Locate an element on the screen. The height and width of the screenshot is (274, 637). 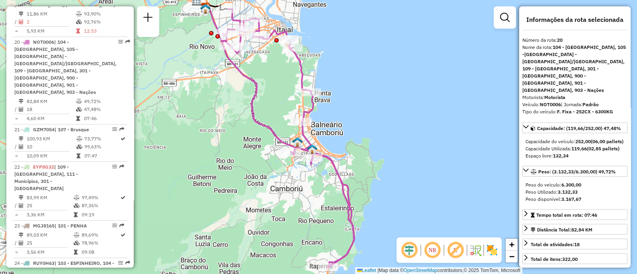
td: 83,99 KM is located at coordinates (50, 198).